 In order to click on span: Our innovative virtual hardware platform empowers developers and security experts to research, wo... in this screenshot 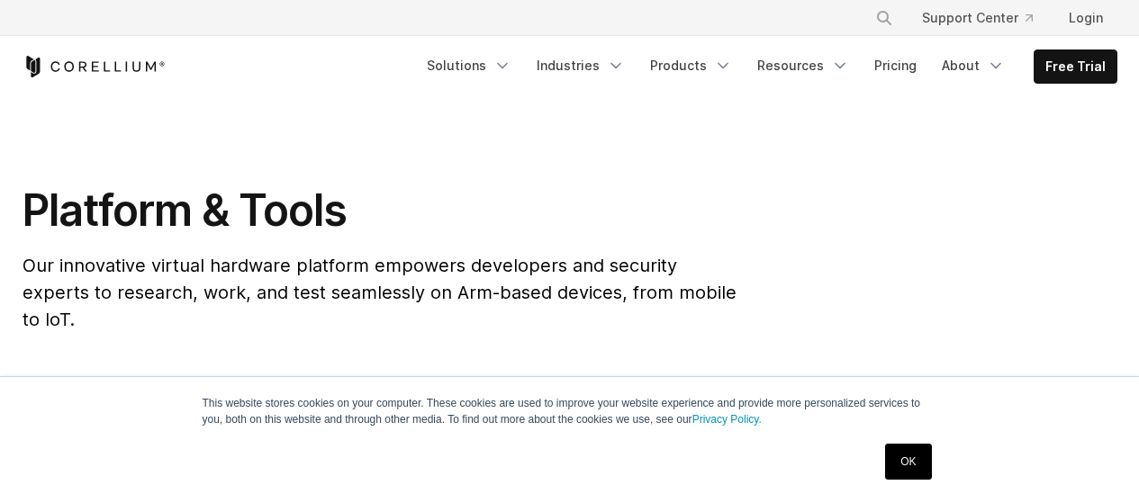, I will do `click(379, 293)`.